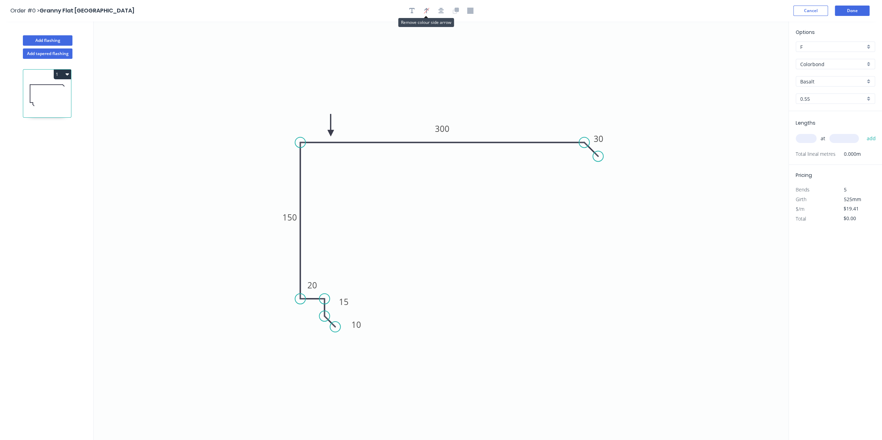 The image size is (882, 440). I want to click on tspan: 15, so click(344, 302).